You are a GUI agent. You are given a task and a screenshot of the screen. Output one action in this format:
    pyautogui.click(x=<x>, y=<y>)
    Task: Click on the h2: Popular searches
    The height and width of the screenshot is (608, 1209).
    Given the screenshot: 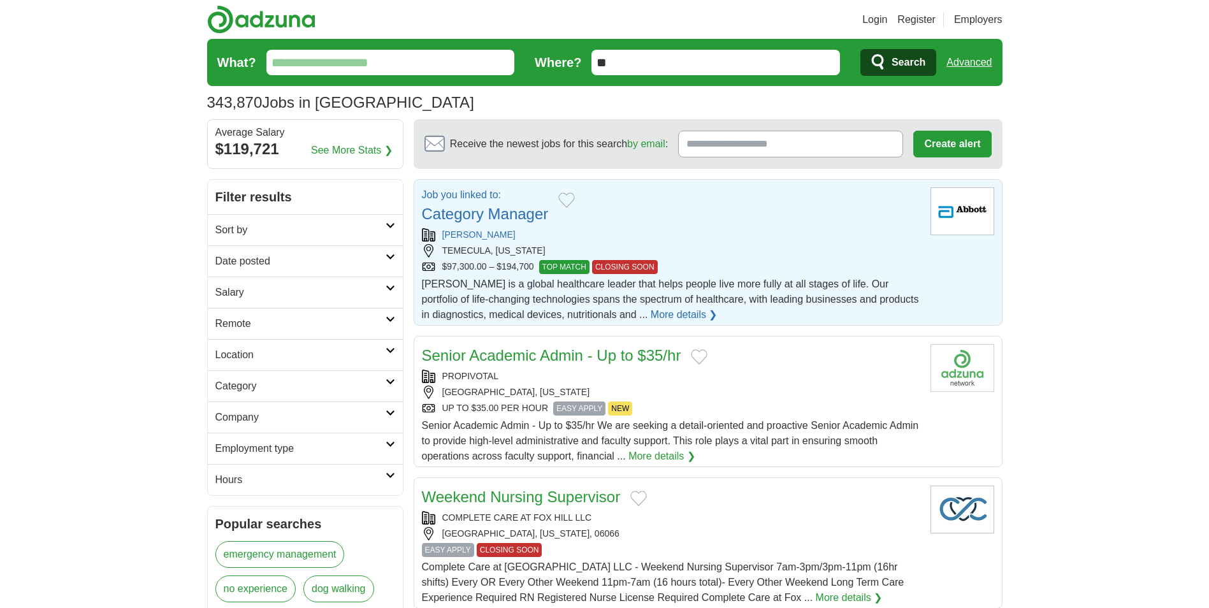 What is the action you would take?
    pyautogui.click(x=305, y=524)
    